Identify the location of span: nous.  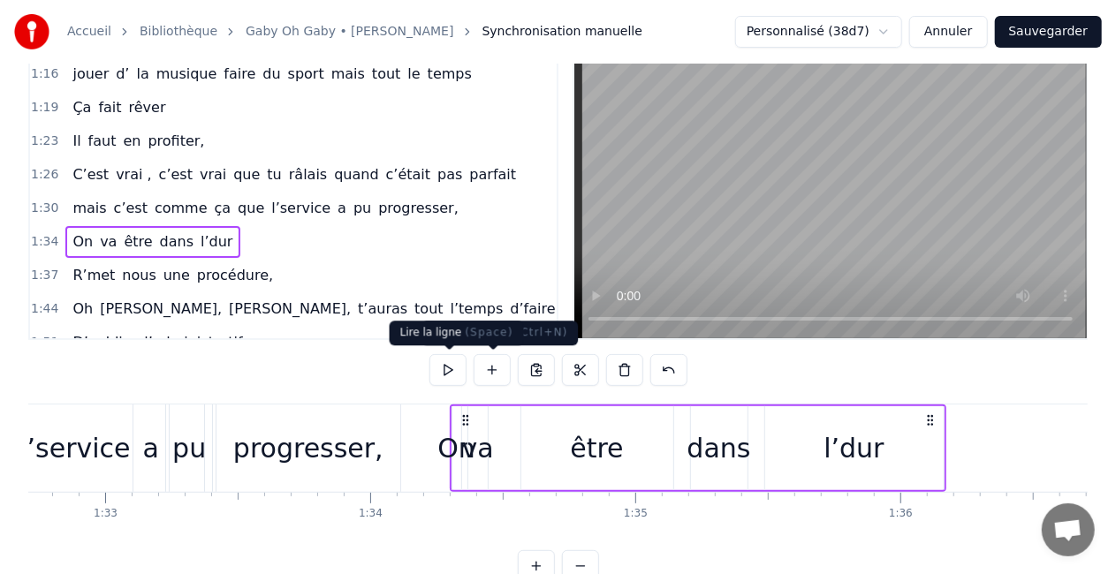
(139, 275).